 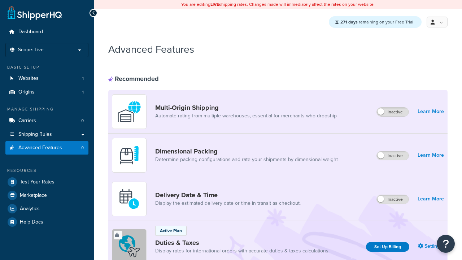 What do you see at coordinates (47, 182) in the screenshot?
I see `a: Test Your Rates` at bounding box center [47, 182].